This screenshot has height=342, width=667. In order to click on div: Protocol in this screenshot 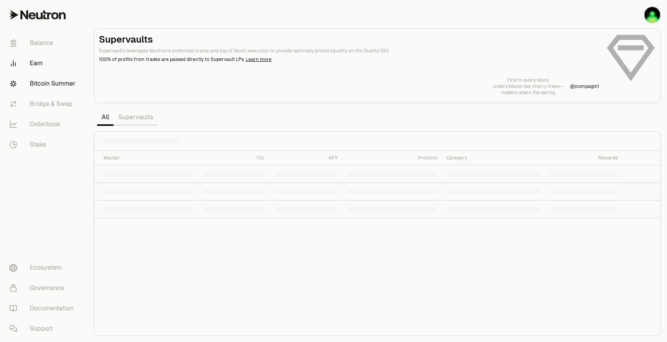, I will do `click(392, 158)`.